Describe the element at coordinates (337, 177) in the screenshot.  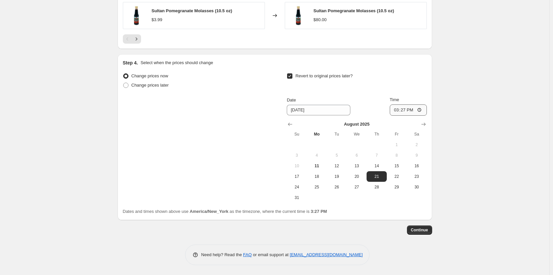
I see `span: 19` at that location.